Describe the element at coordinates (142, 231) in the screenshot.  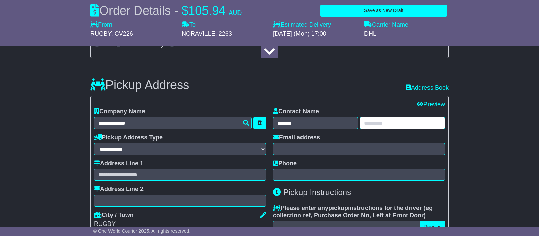
I see `span: © One World Courier 2025. All rights reserved.` at that location.